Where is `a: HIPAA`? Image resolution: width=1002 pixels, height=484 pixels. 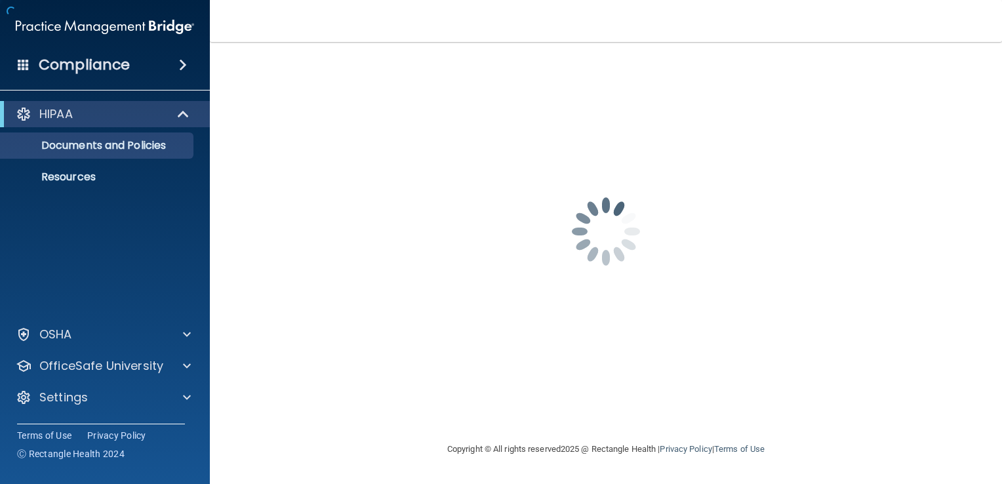 a: HIPAA is located at coordinates (103, 114).